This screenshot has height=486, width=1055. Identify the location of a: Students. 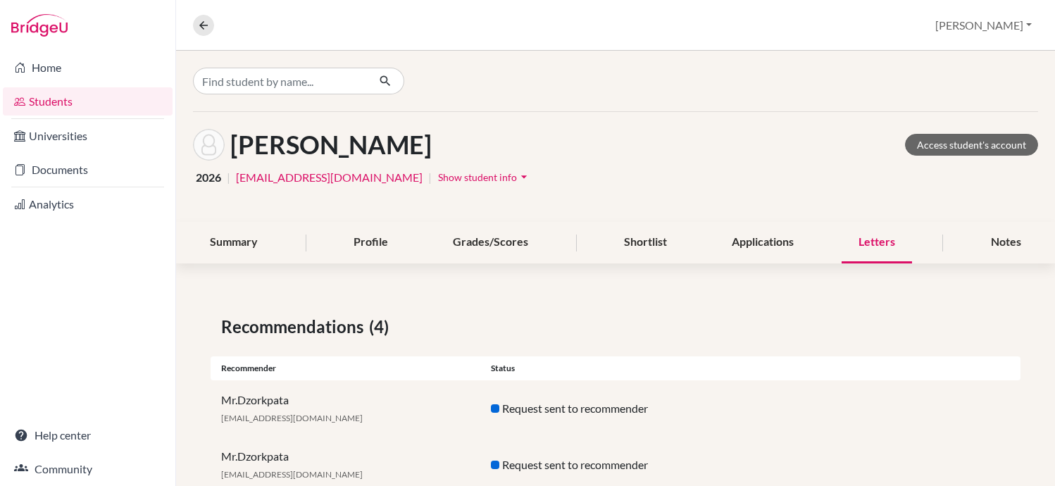
(87, 101).